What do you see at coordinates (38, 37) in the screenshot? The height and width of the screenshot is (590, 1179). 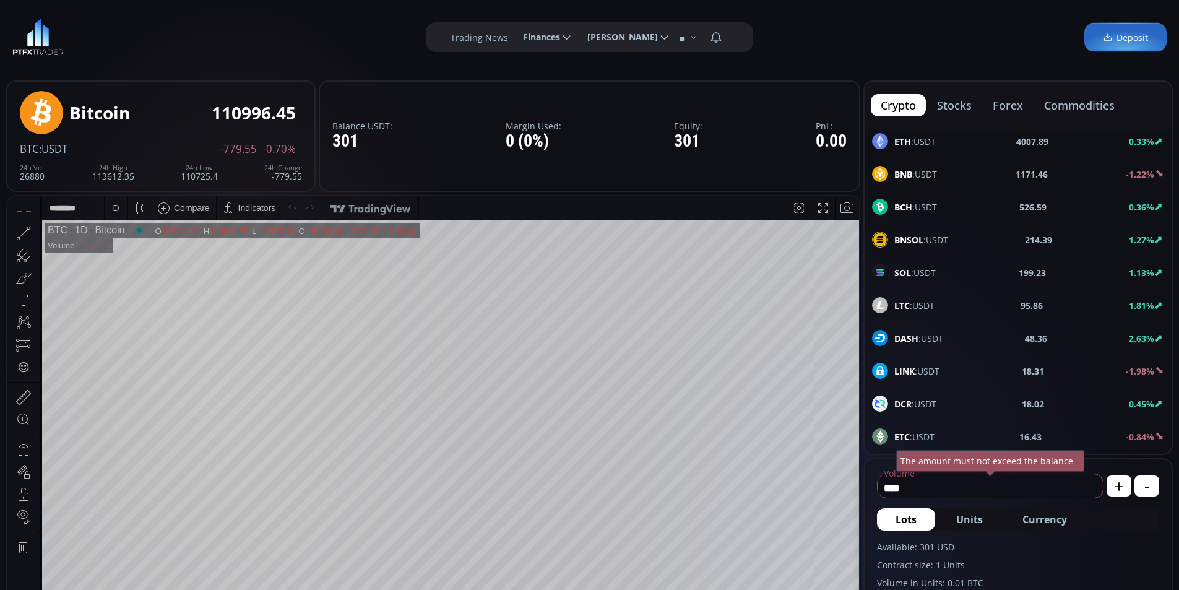 I see `img: LOGO` at bounding box center [38, 37].